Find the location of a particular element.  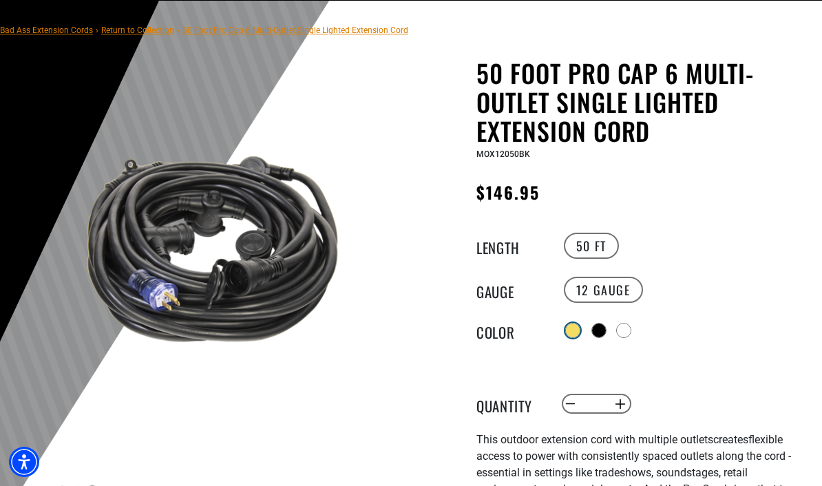

legend: Color is located at coordinates (511, 330).